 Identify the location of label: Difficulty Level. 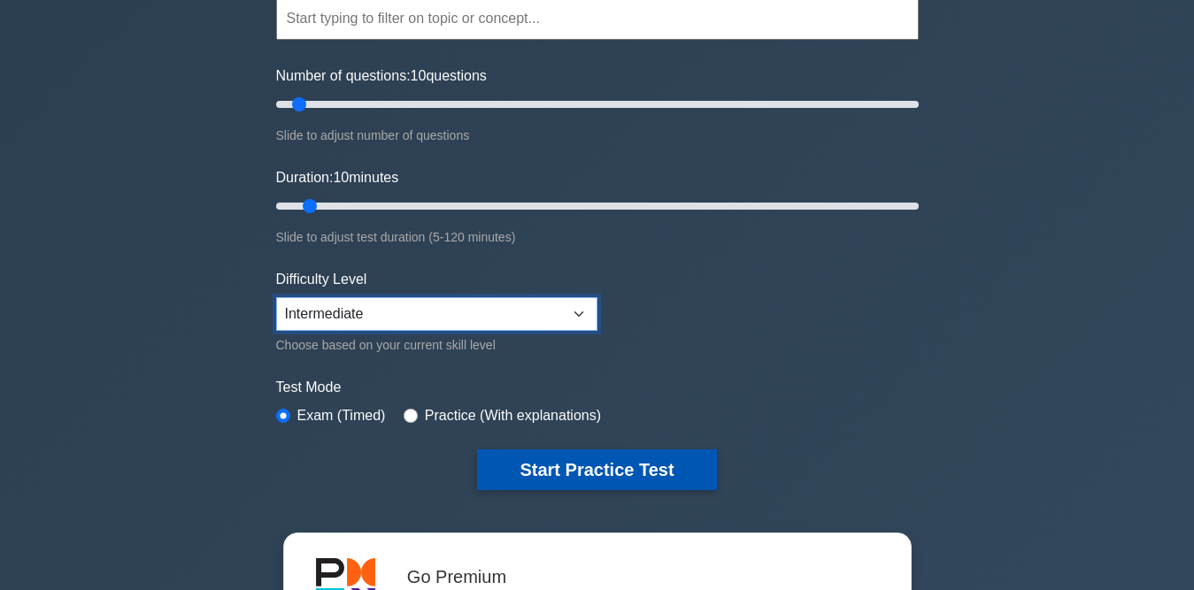
(321, 280).